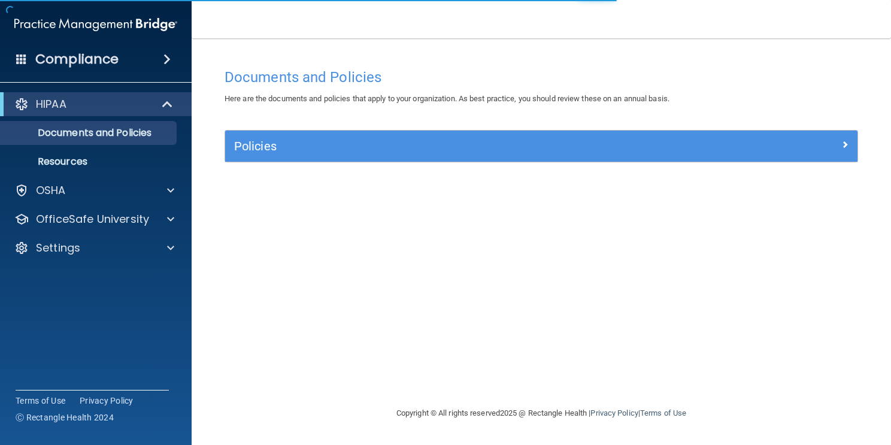 The height and width of the screenshot is (445, 891). Describe the element at coordinates (92, 219) in the screenshot. I see `p: OfficeSafe University` at that location.